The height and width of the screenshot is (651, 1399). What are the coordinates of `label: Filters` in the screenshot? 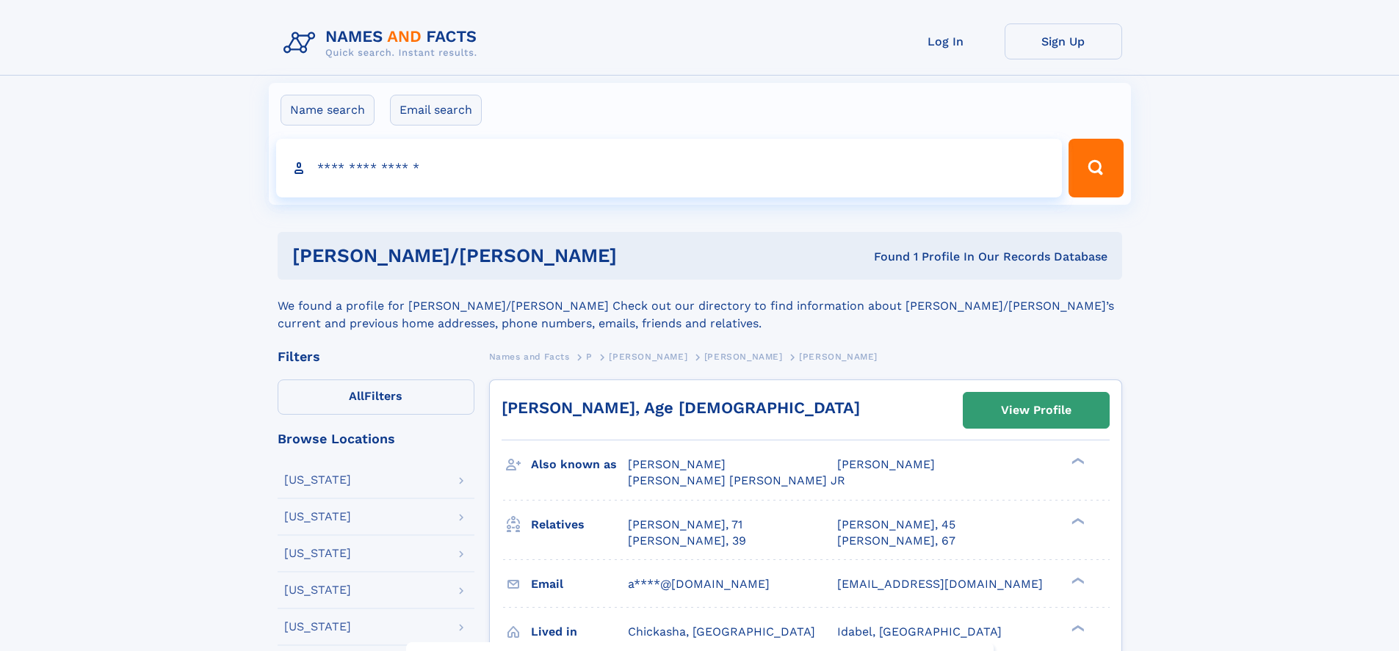 It's located at (376, 397).